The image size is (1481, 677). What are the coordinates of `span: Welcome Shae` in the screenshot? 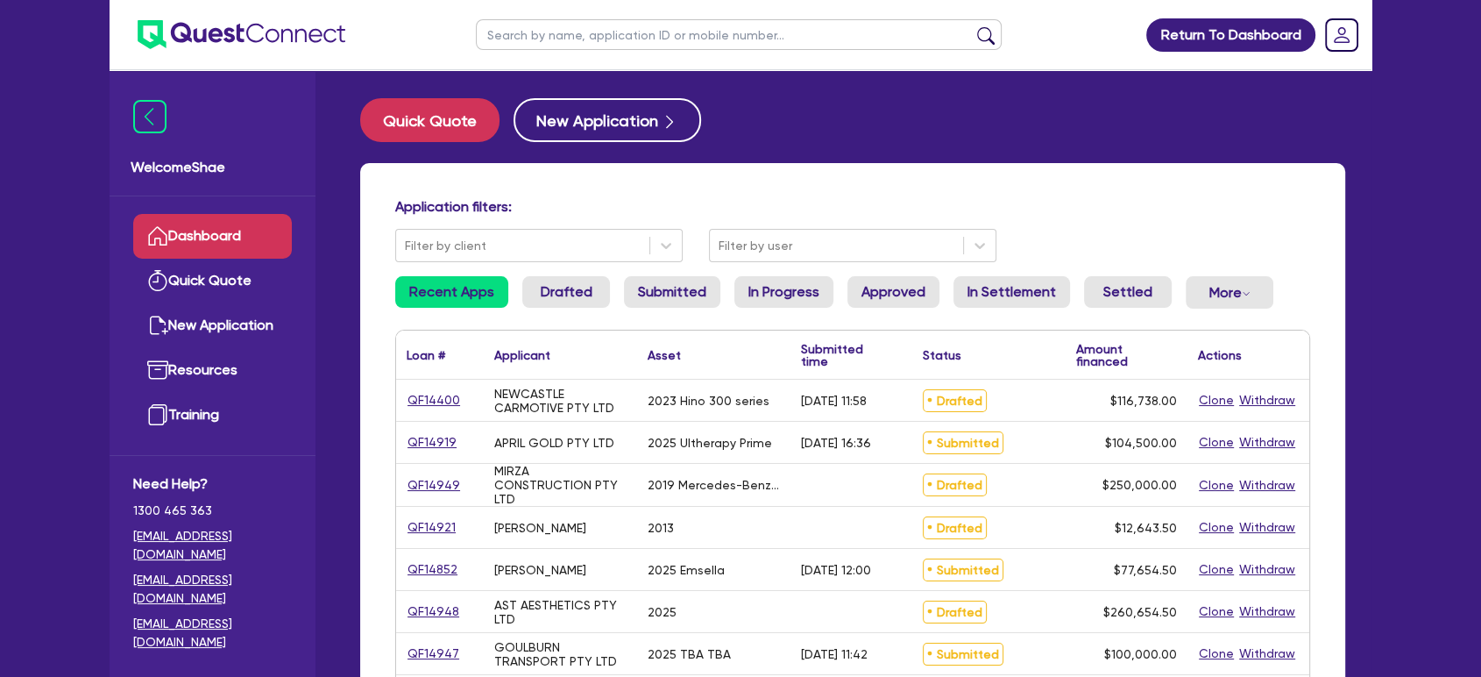 It's located at (212, 167).